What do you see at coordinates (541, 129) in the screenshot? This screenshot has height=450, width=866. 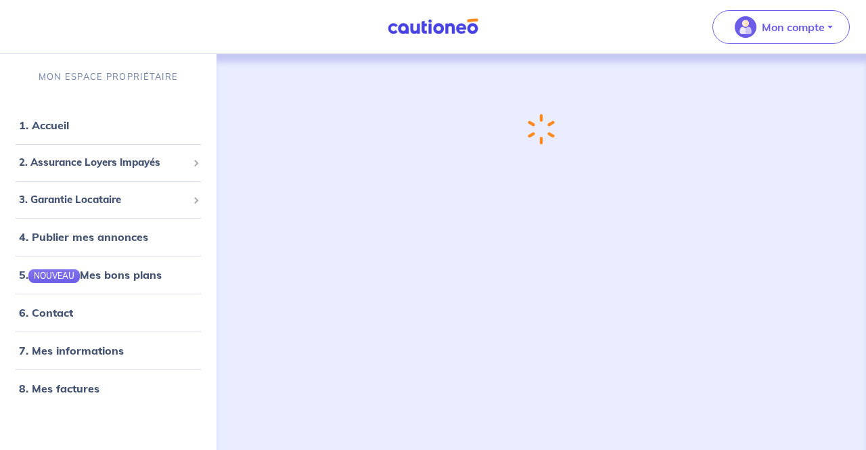 I see `img: loading-spinner` at bounding box center [541, 129].